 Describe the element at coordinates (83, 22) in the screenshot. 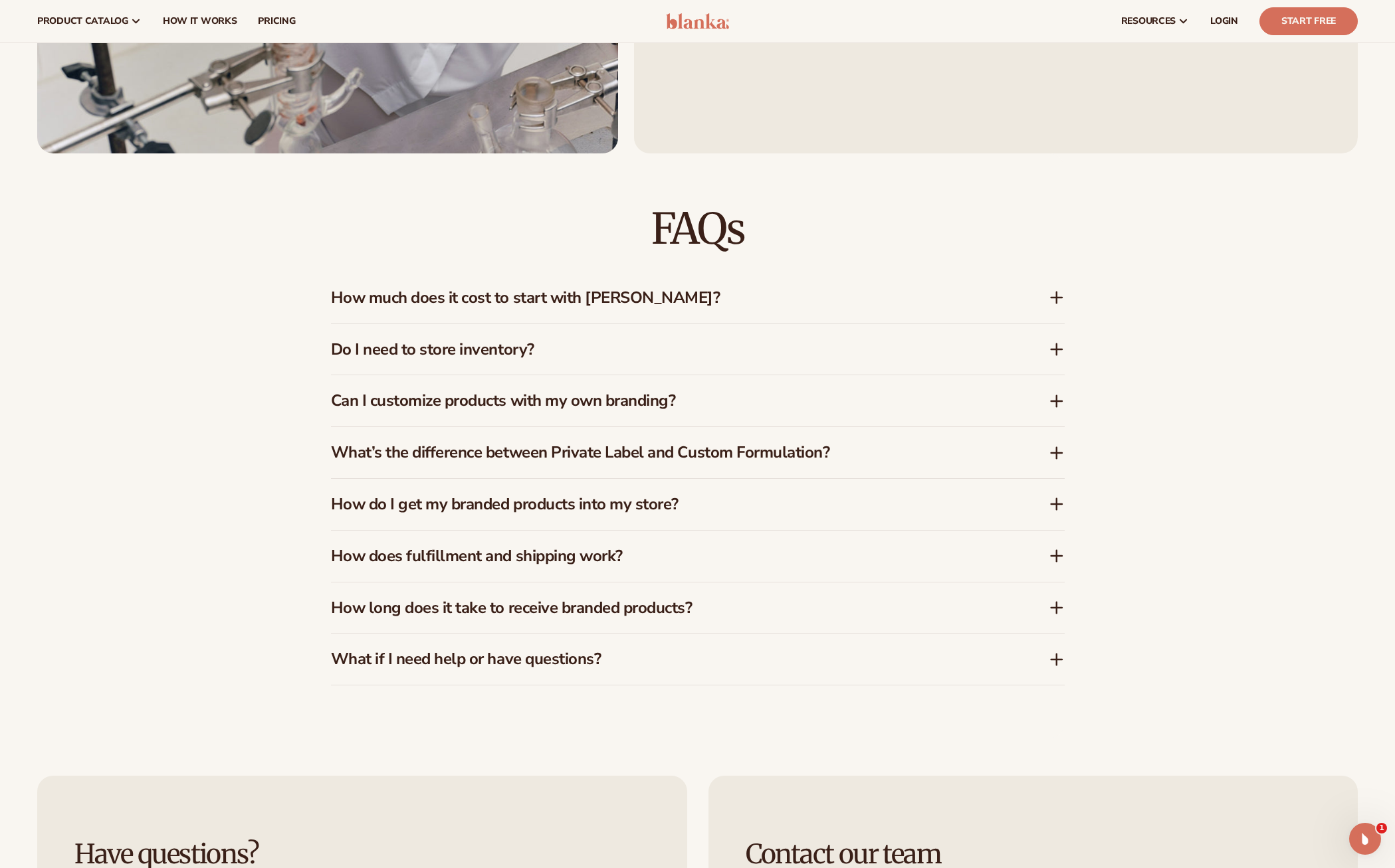

I see `span: product catalog` at that location.